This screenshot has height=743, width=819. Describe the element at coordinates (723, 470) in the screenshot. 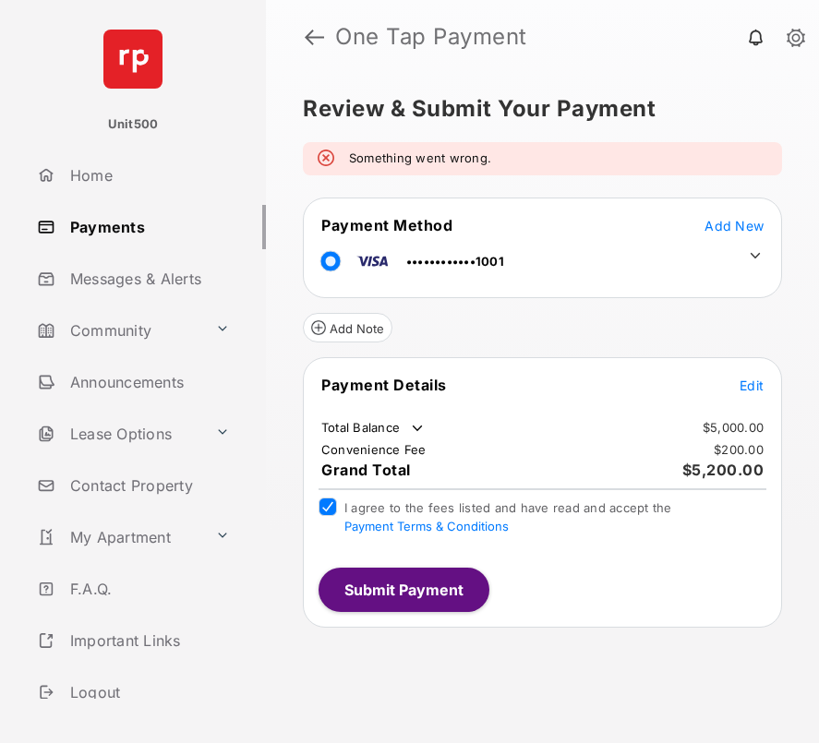

I see `span: $5,200.00` at that location.